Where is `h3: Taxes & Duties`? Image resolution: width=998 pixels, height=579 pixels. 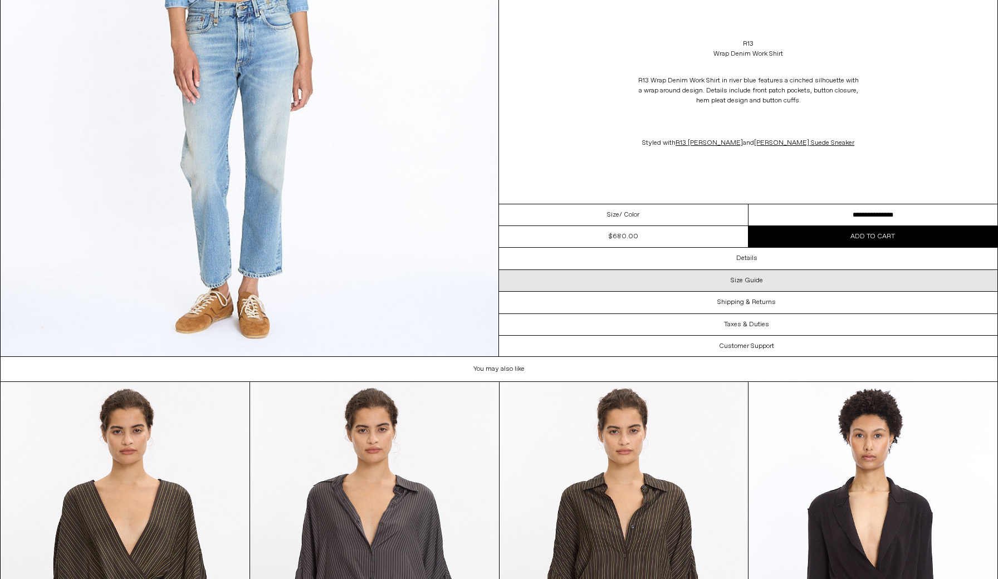
h3: Taxes & Duties is located at coordinates (746, 324).